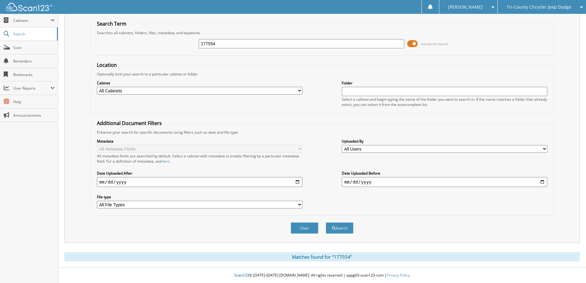 The height and width of the screenshot is (283, 586). What do you see at coordinates (444, 83) in the screenshot?
I see `label: Folder` at bounding box center [444, 83].